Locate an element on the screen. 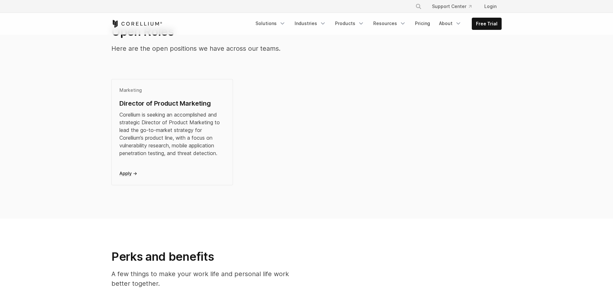 The image size is (613, 306). div: Marketing is located at coordinates (172, 90).